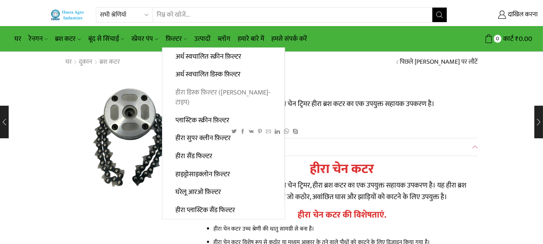 This screenshot has height=244, width=543. What do you see at coordinates (203, 174) in the screenshot?
I see `font: हाइड्रोसाइक्लोन फ़िल्टर` at bounding box center [203, 174].